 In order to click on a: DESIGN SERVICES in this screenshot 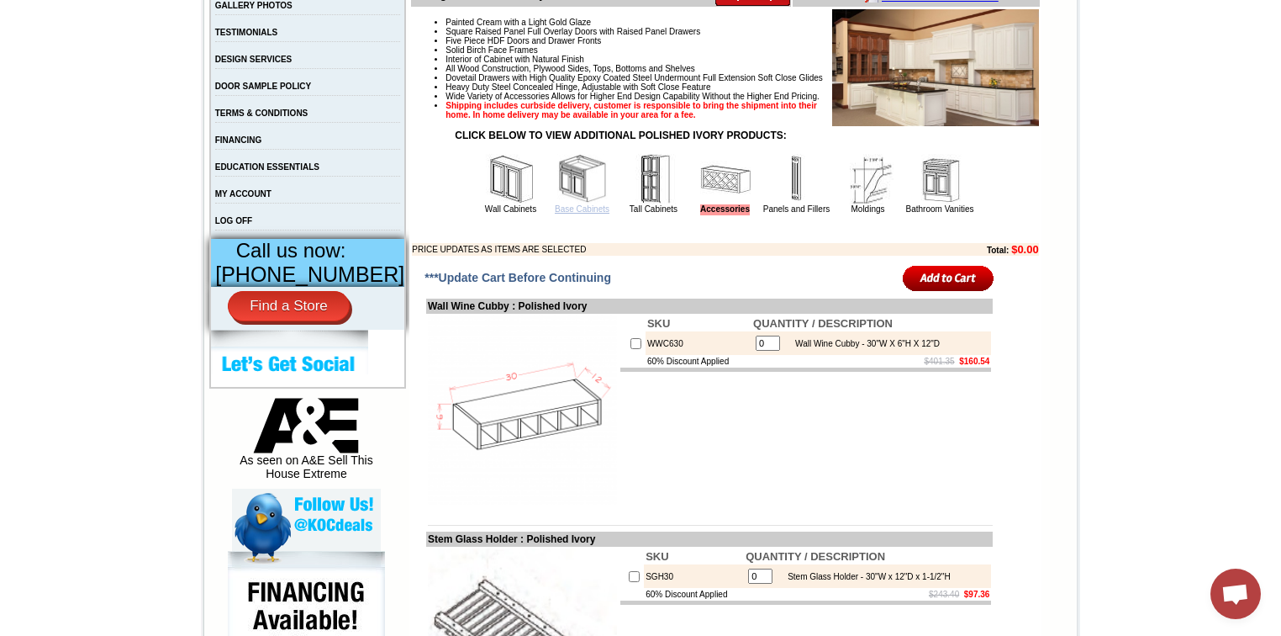, I will do `click(254, 59)`.